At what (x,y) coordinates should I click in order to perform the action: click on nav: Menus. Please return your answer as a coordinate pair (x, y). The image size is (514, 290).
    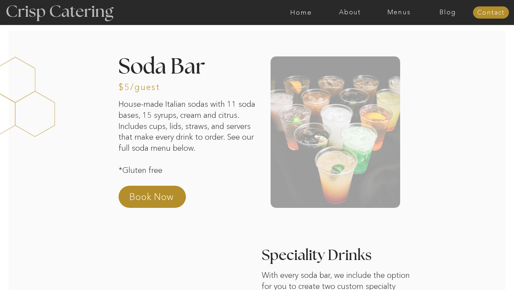
    Looking at the image, I should click on (399, 12).